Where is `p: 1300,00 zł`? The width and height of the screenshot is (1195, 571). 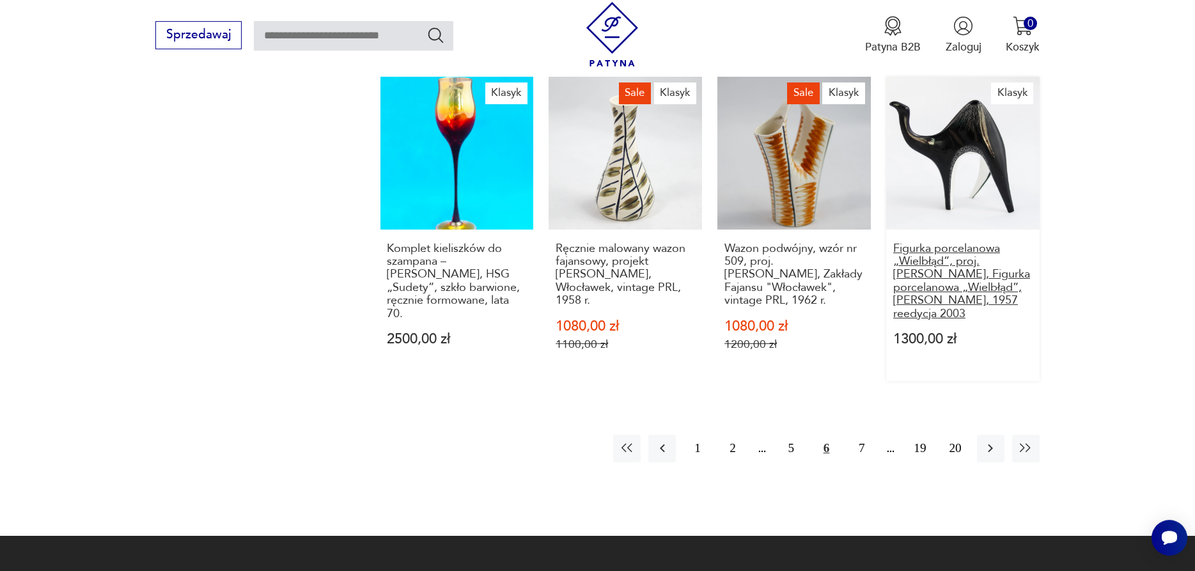 p: 1300,00 zł is located at coordinates (963, 339).